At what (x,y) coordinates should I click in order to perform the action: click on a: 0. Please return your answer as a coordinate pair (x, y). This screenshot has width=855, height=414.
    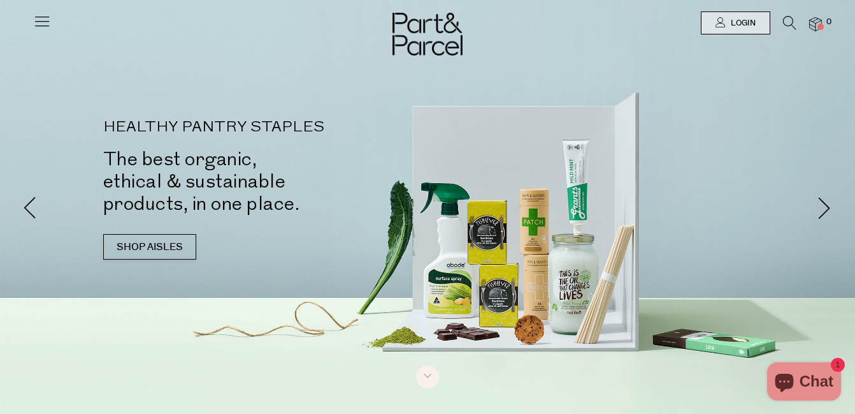
    Looking at the image, I should click on (816, 24).